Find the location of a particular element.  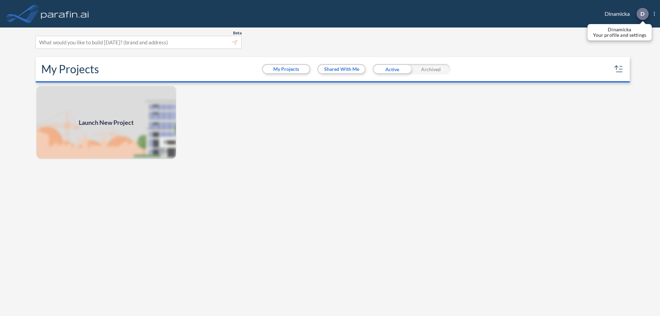

p: D is located at coordinates (642, 14).